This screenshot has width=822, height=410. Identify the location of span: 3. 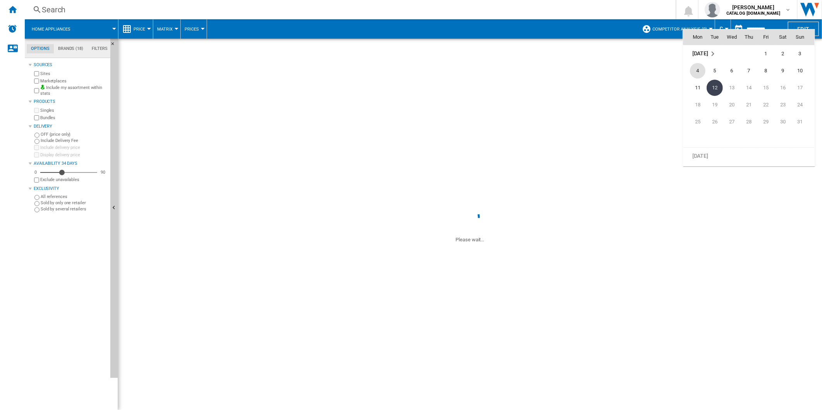
(800, 54).